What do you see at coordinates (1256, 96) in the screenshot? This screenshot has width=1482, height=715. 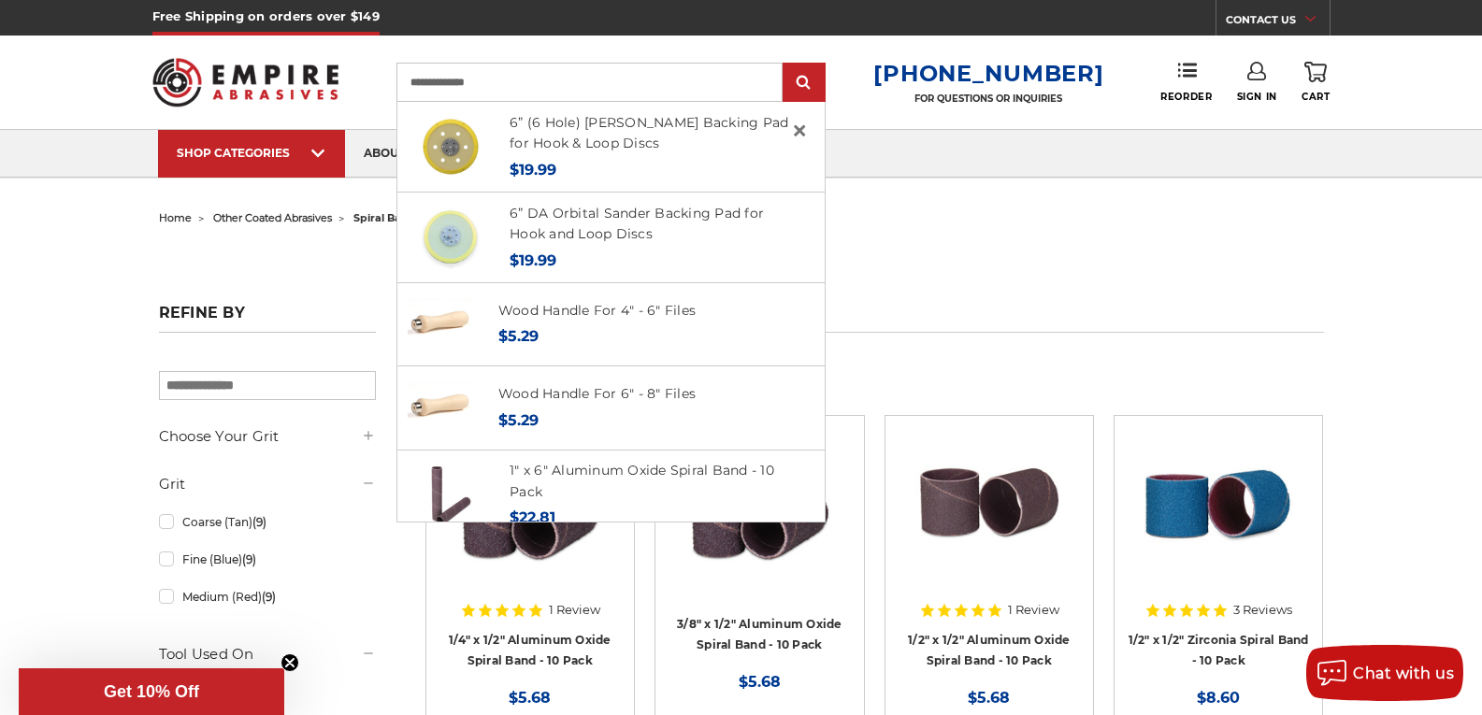 I see `span: Sign In` at bounding box center [1256, 96].